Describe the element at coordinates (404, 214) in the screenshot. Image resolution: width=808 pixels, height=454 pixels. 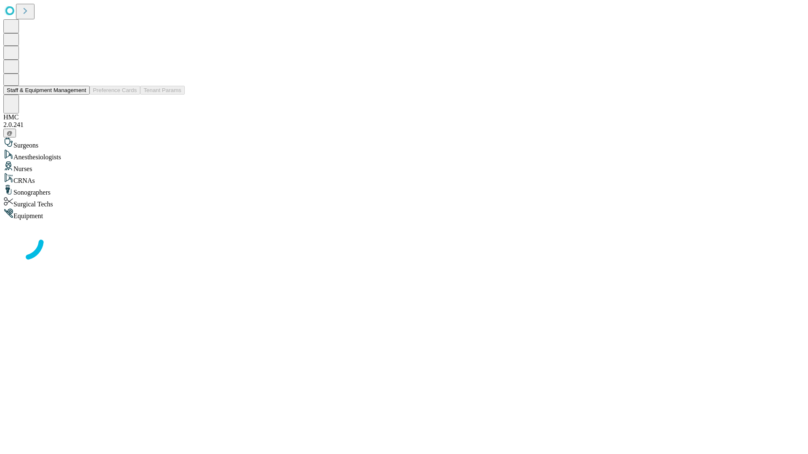
I see `div: Equipment` at that location.